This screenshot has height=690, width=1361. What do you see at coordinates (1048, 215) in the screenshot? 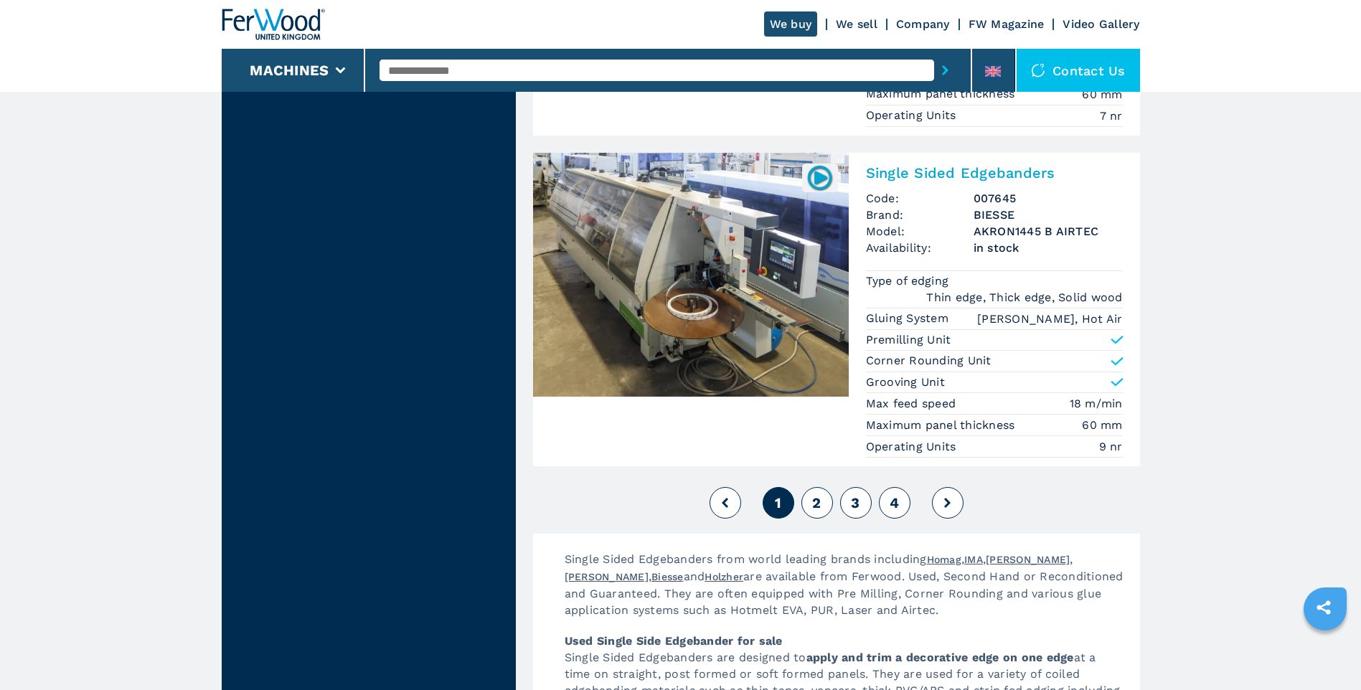
I see `h3: BIESSE` at bounding box center [1048, 215].